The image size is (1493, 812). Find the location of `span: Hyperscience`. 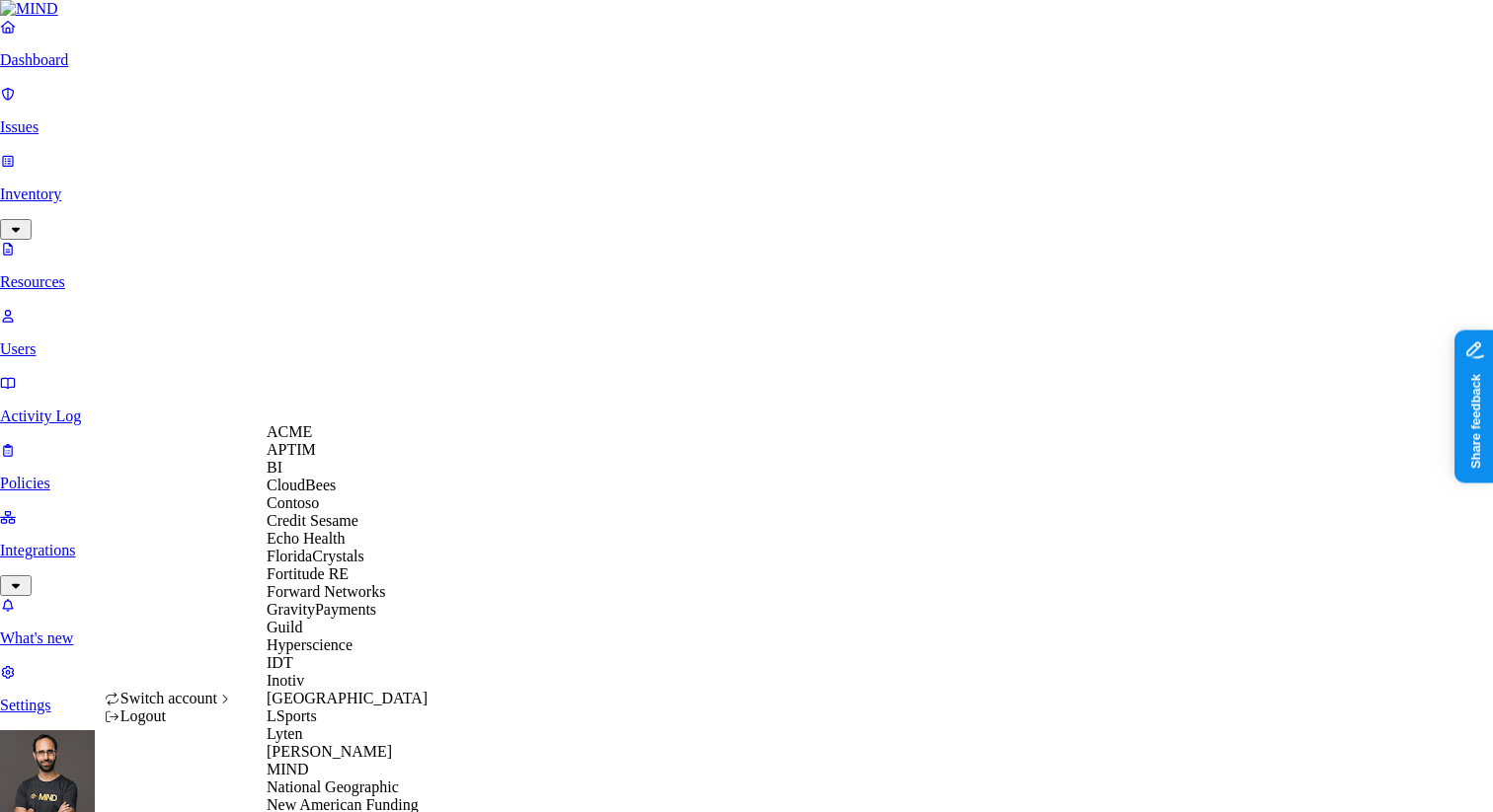

span: Hyperscience is located at coordinates (309, 644).